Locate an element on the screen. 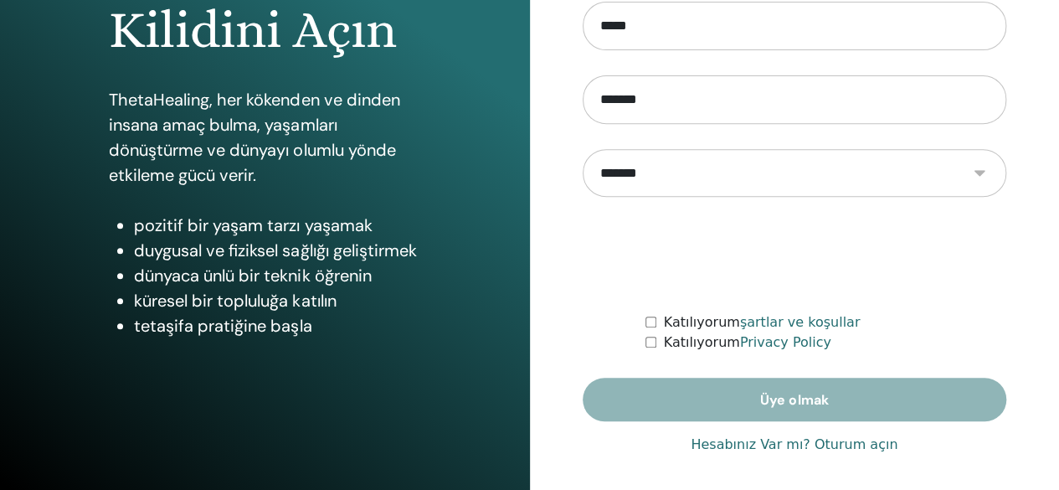  li: dünyaca ünlü bir teknik öğrenin is located at coordinates (277, 275).